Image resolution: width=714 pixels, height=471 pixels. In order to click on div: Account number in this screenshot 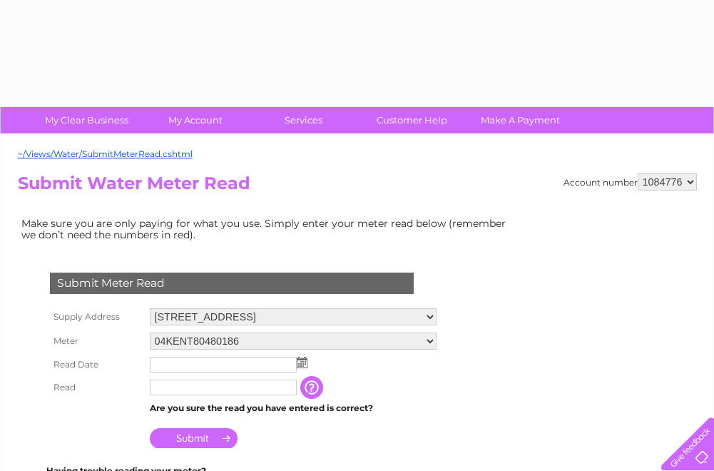, I will do `click(630, 182)`.